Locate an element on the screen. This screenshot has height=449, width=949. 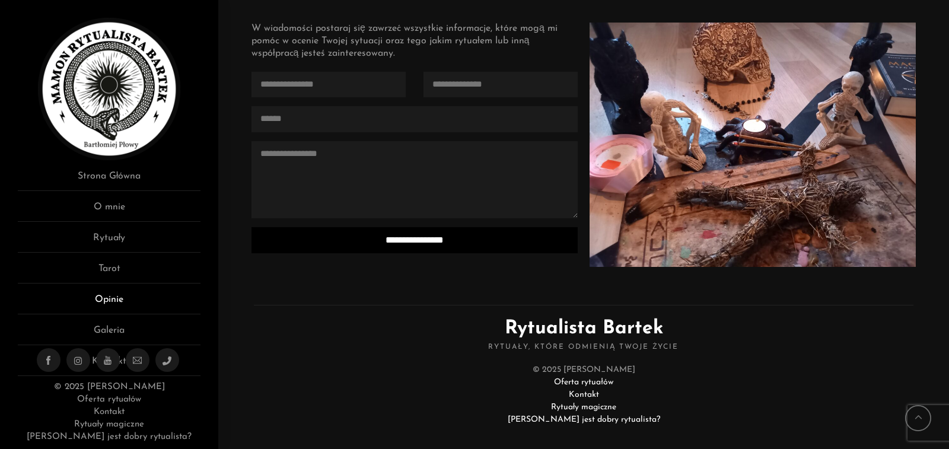
form: Contact form is located at coordinates (415, 176).